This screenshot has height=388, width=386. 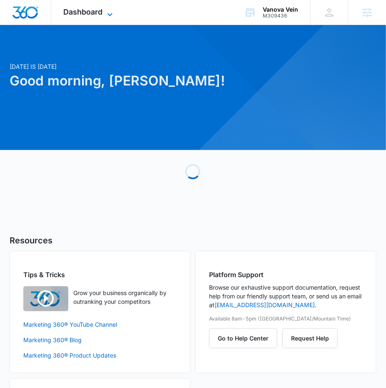 I want to click on span: Dashboard, so click(x=83, y=12).